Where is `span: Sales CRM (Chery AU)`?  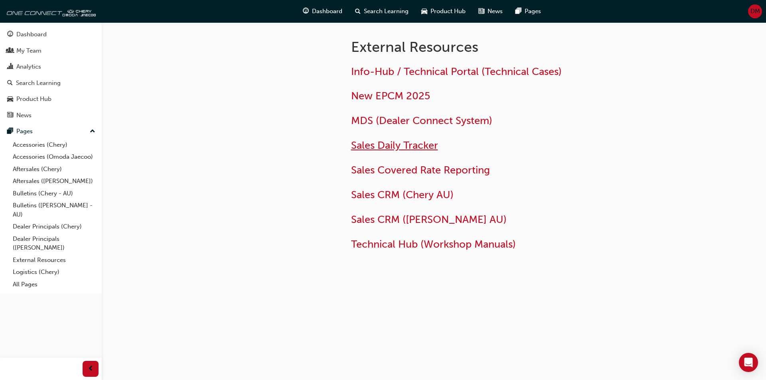
span: Sales CRM (Chery AU) is located at coordinates (402, 195).